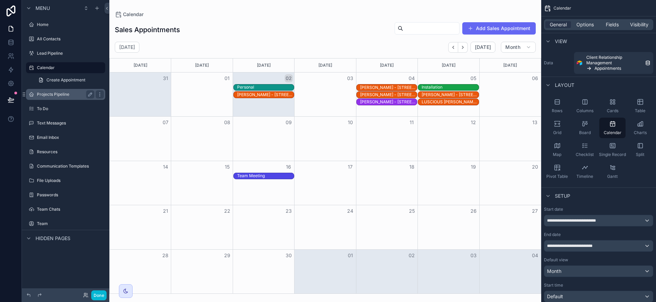 The width and height of the screenshot is (656, 302). Describe the element at coordinates (612, 172) in the screenshot. I see `button: Gantt` at that location.